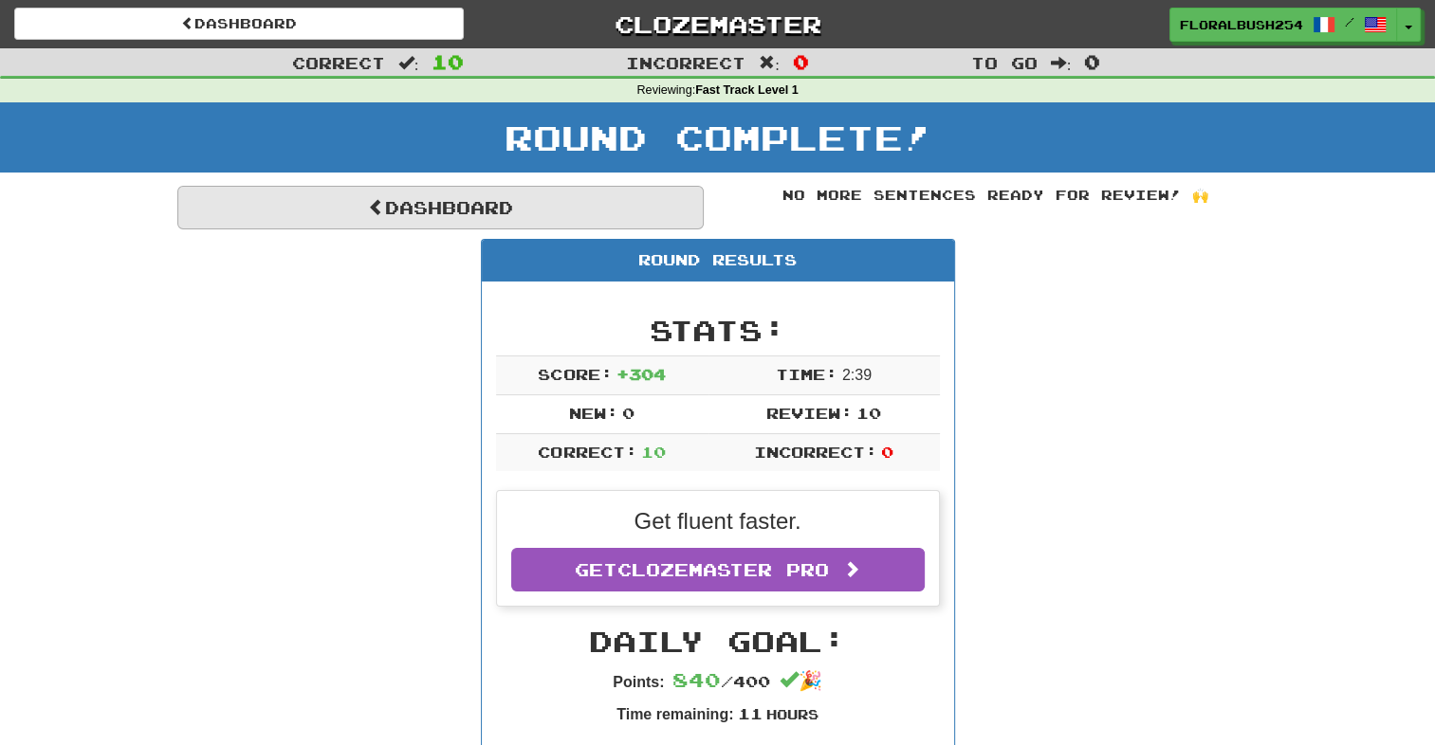 The height and width of the screenshot is (745, 1435). I want to click on span: 2 : 39, so click(856, 375).